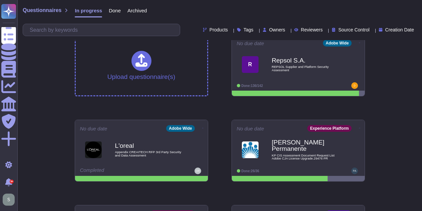  I want to click on span: Products, so click(219, 30).